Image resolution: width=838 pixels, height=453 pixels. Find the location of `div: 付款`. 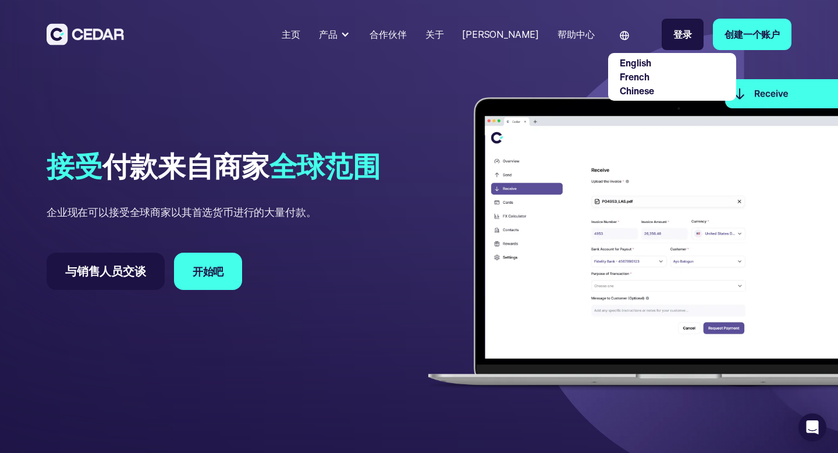

div: 付款 is located at coordinates (214, 166).